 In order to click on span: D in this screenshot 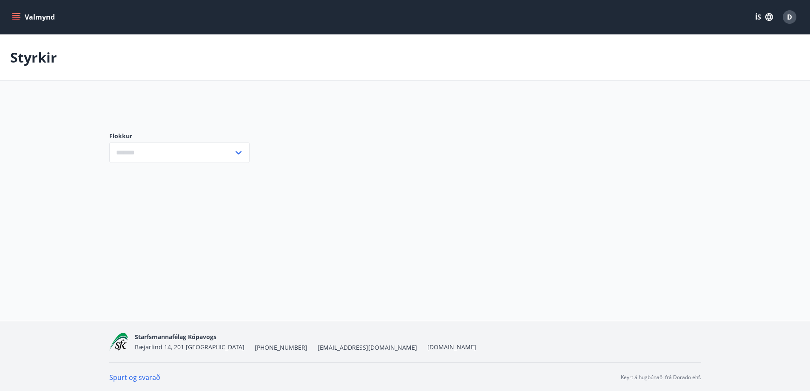, I will do `click(789, 17)`.